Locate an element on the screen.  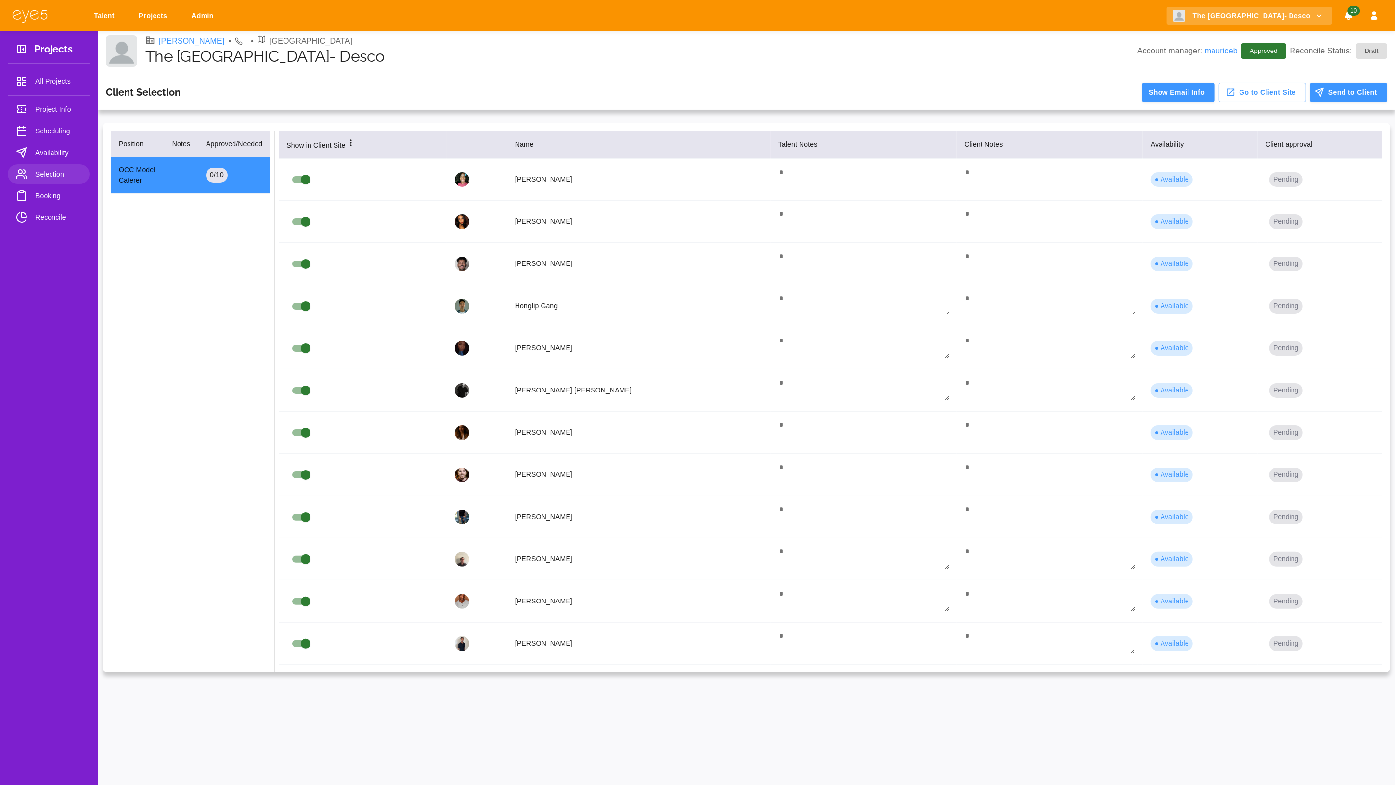
p: Reconcile Status: is located at coordinates (1339, 51).